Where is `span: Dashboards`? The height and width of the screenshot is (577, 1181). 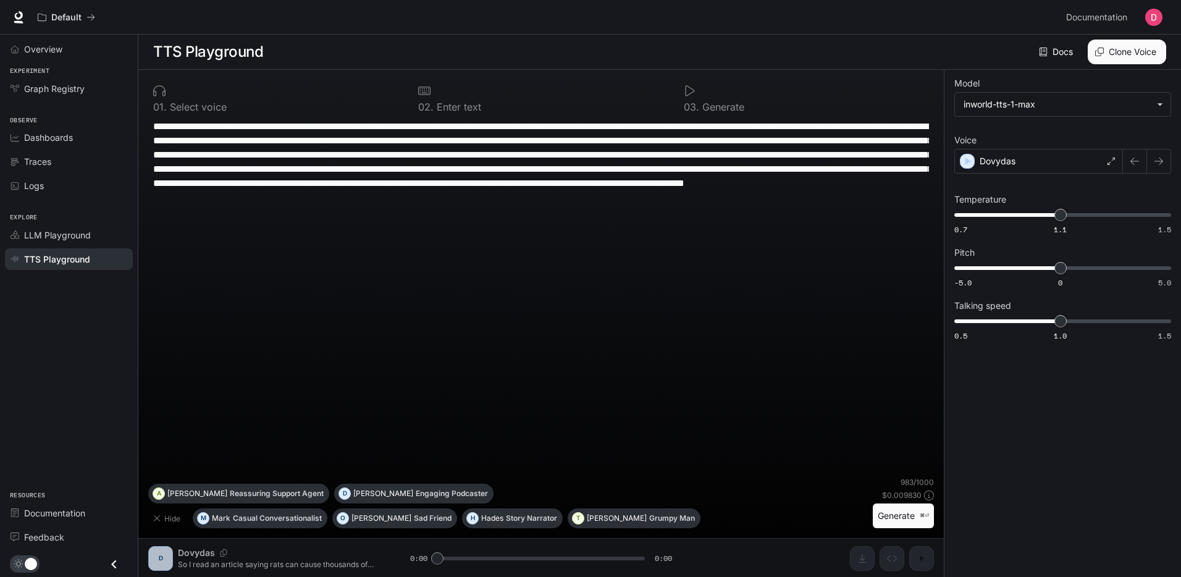
span: Dashboards is located at coordinates (48, 137).